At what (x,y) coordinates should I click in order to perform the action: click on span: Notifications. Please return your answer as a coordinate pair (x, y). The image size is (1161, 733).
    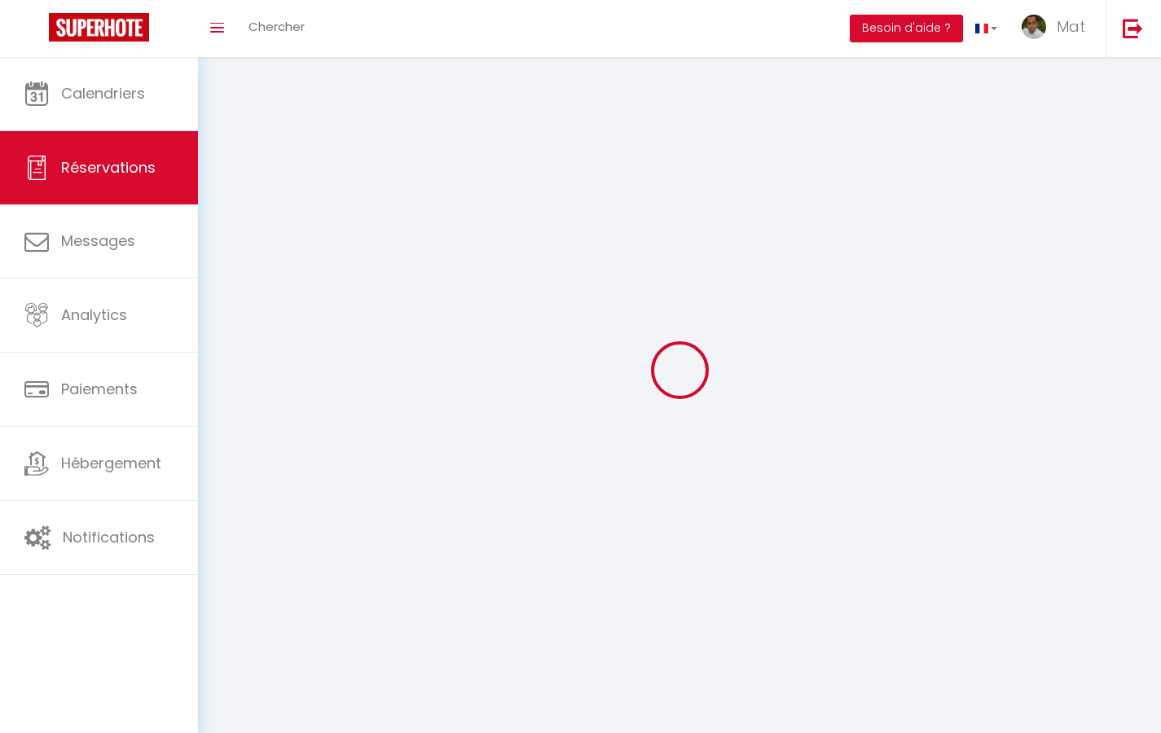
    Looking at the image, I should click on (108, 537).